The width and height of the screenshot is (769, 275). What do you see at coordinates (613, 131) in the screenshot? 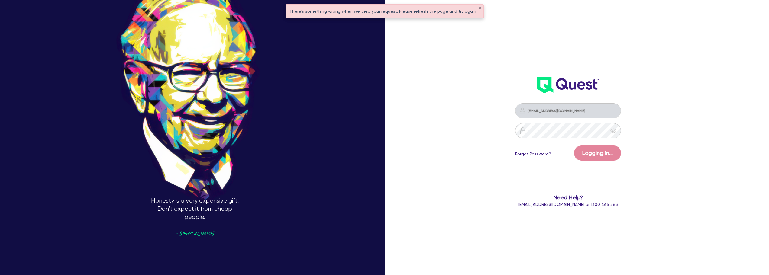
I see `span: eye` at bounding box center [613, 131].